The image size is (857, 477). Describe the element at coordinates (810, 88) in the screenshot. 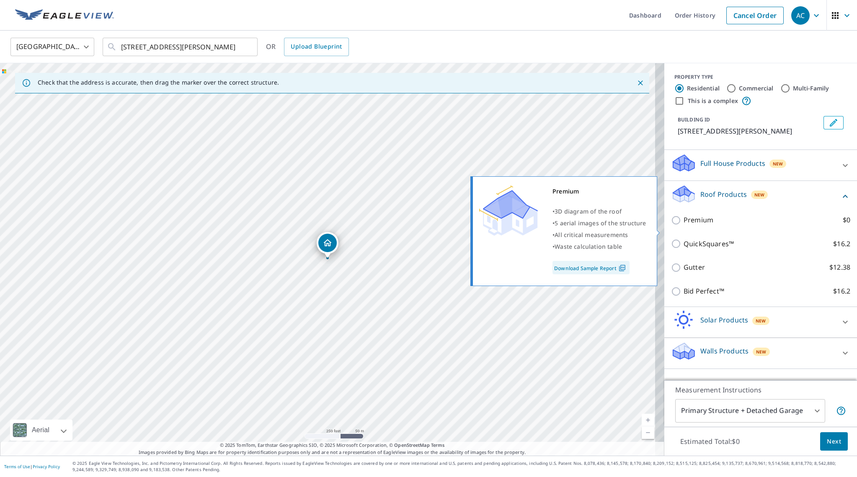

I see `label: Multi-Family` at that location.